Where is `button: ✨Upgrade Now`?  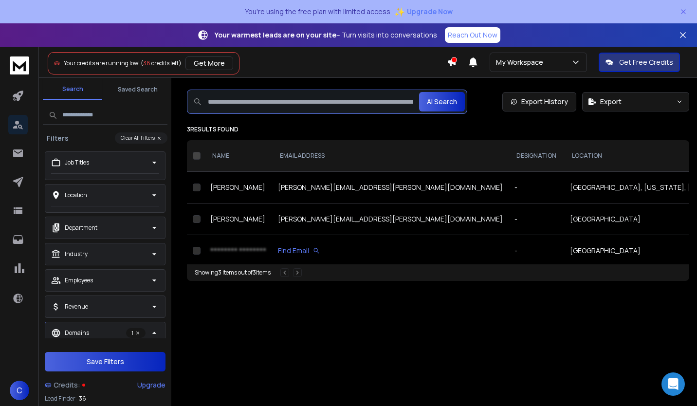 button: ✨Upgrade Now is located at coordinates (423, 12).